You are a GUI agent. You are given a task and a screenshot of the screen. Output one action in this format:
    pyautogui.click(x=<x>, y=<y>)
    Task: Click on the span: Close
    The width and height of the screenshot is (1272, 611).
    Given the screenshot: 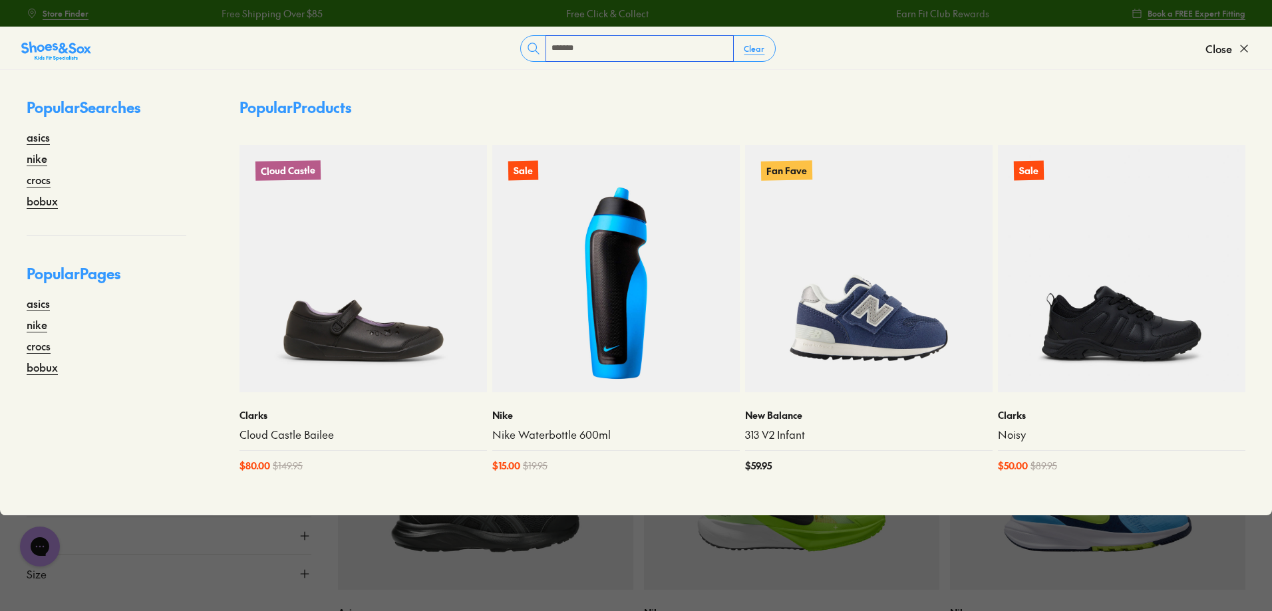 What is the action you would take?
    pyautogui.click(x=1218, y=49)
    